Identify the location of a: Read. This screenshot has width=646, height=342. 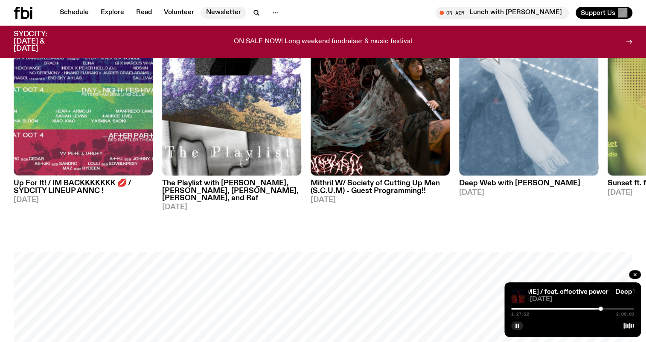
(144, 13).